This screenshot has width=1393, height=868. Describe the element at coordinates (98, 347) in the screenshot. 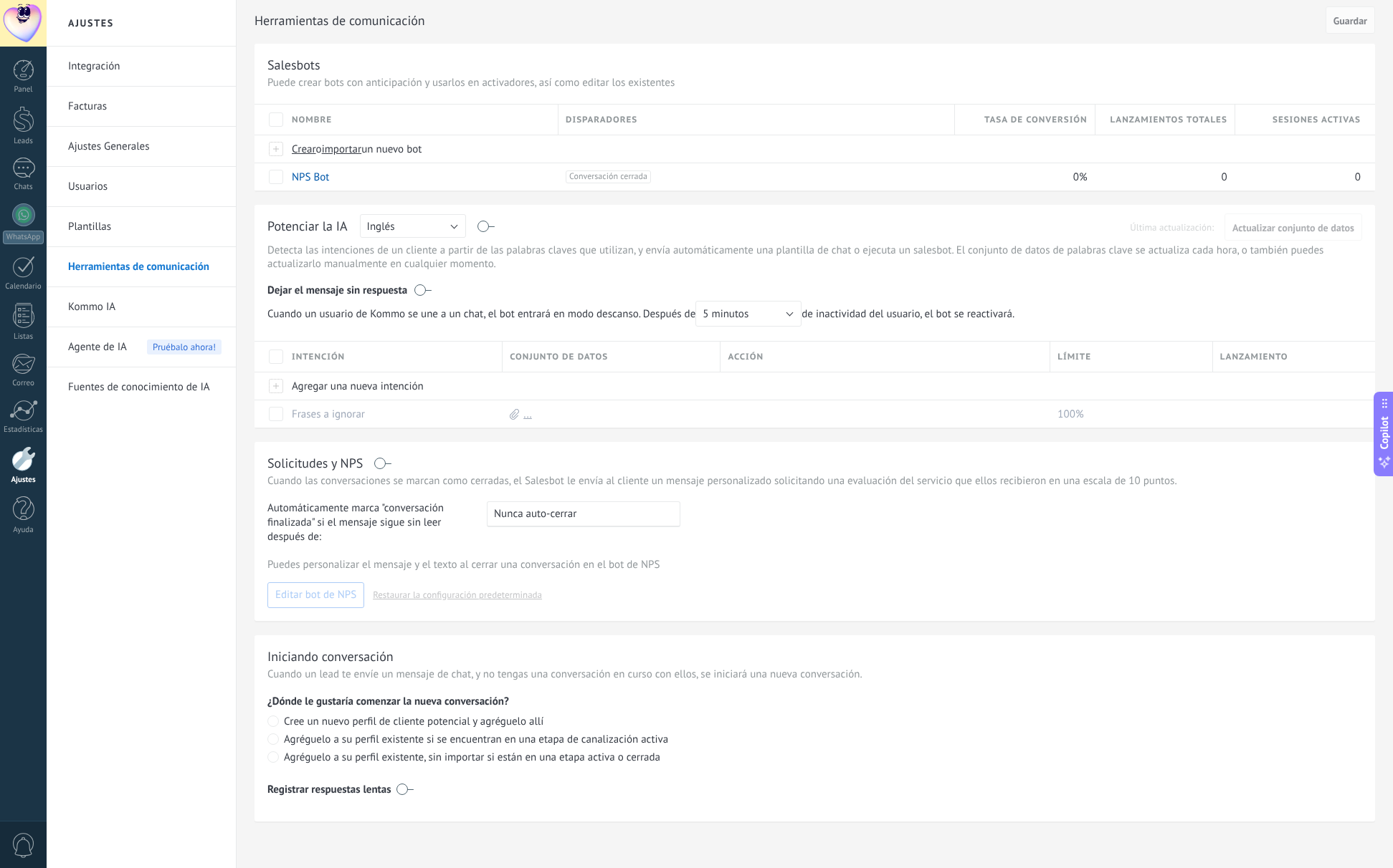

I see `span: Agente de IA` at that location.